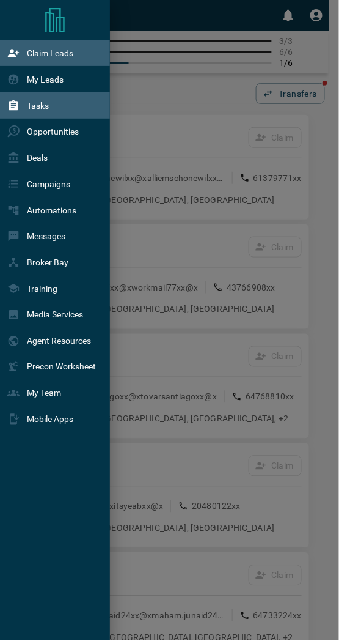 This screenshot has height=641, width=339. I want to click on p: Broker Bay, so click(48, 262).